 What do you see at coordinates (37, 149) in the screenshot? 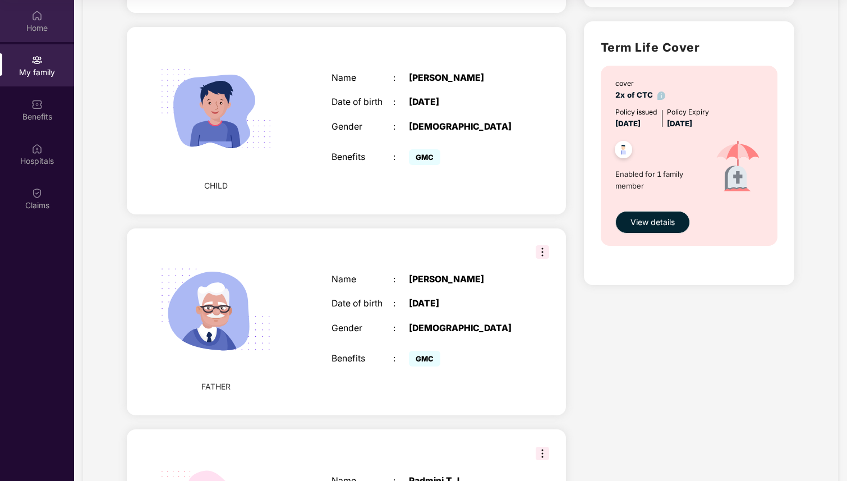
I see `img: svg+xml;base64,PHN2ZyBpZD0iSG9zcGl0YWxzIiB4bWxucz0iaHR0cDovL3d3dy53My5vcmcvMjAwMC9zdmciIHdpZHRoPS...` at bounding box center [37, 149].